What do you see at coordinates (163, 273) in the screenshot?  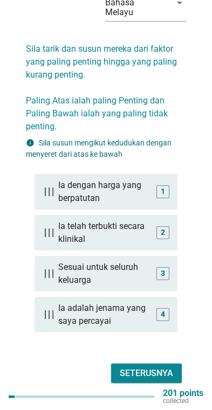 I see `div: 3` at bounding box center [163, 273].